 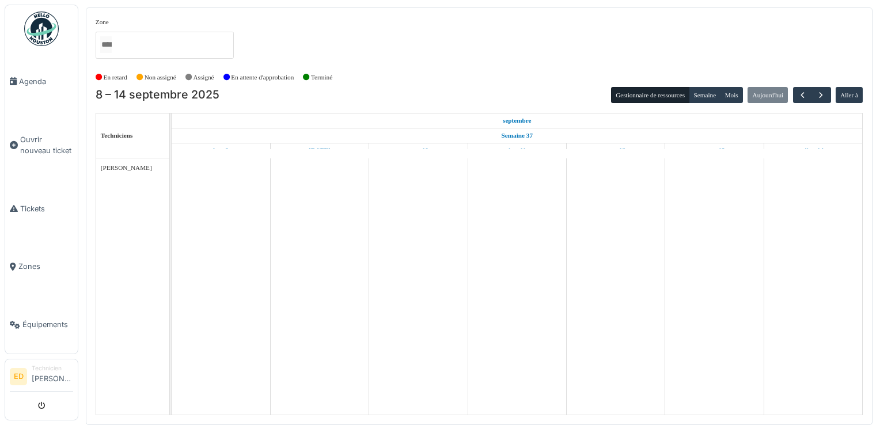 I want to click on label: En attente d'approbation, so click(x=262, y=77).